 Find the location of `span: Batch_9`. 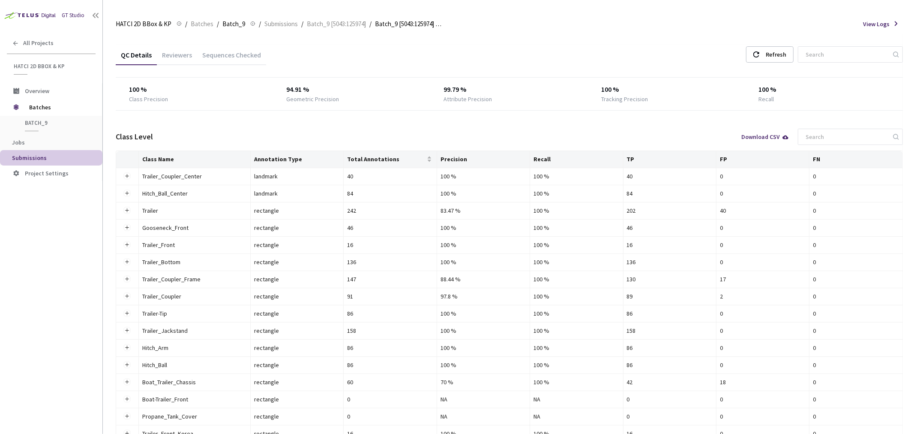

span: Batch_9 is located at coordinates (234, 24).